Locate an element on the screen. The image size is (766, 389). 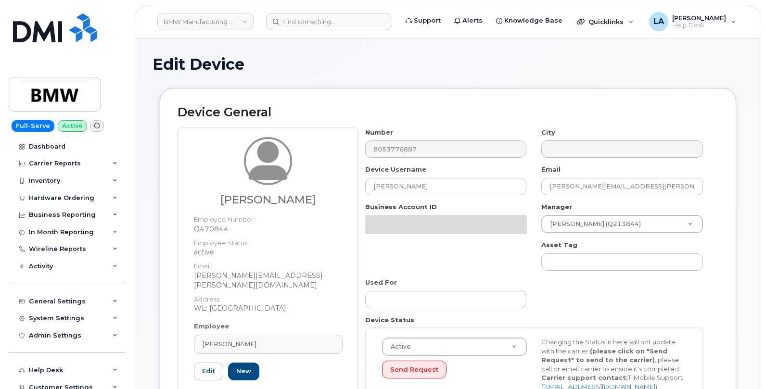
label: Asset Tag is located at coordinates (559, 245).